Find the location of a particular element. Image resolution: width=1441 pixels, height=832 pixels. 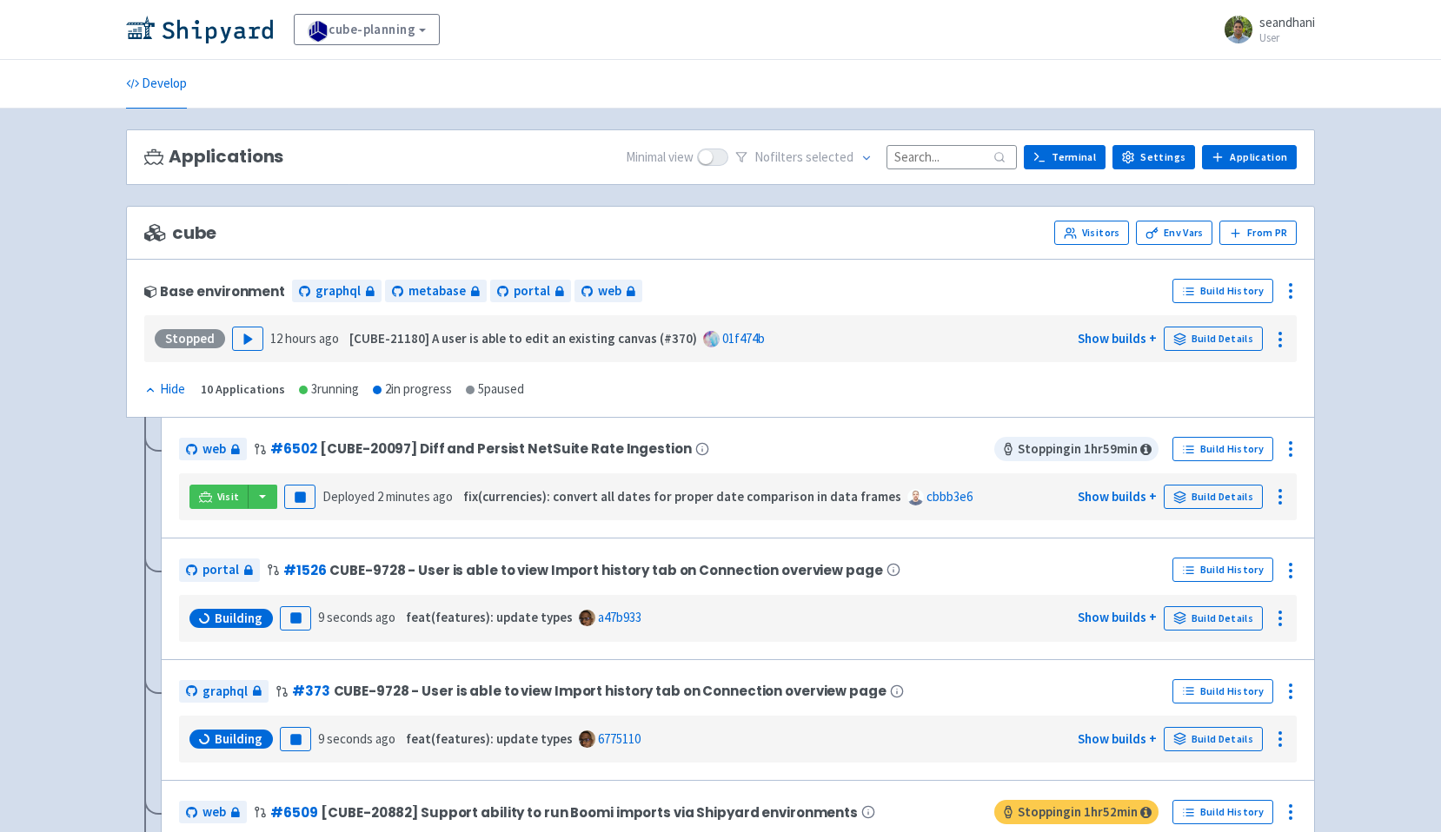

span: Deployed is located at coordinates (388, 496).